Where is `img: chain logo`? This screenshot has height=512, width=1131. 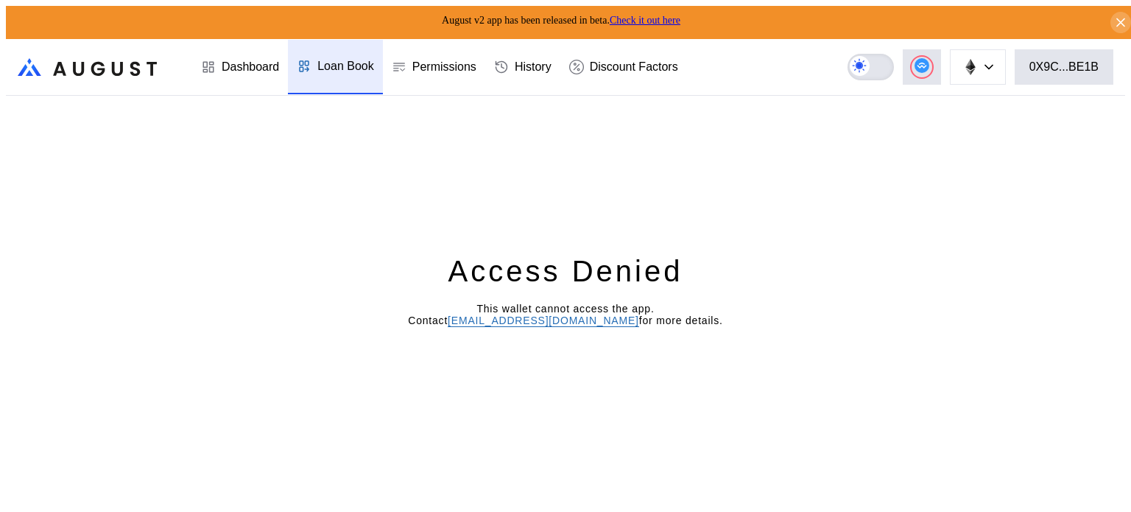 img: chain logo is located at coordinates (971, 67).